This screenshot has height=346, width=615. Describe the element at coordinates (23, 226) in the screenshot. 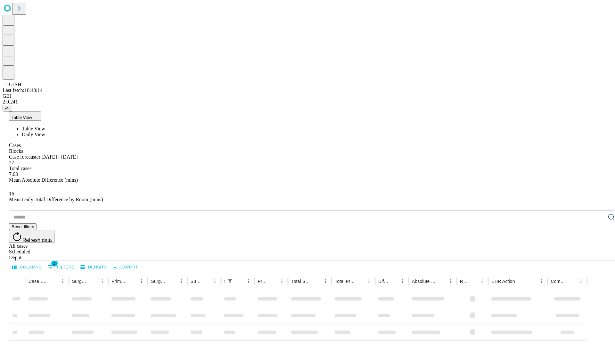

I see `button: Reset filters` at that location.